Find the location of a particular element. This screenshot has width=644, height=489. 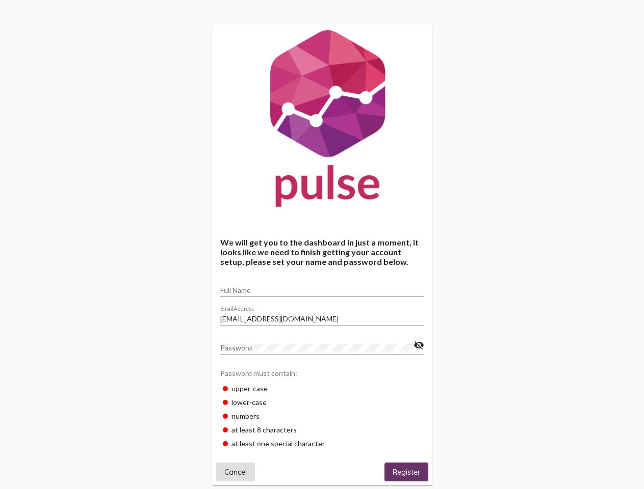

button: Register is located at coordinates (406, 472).